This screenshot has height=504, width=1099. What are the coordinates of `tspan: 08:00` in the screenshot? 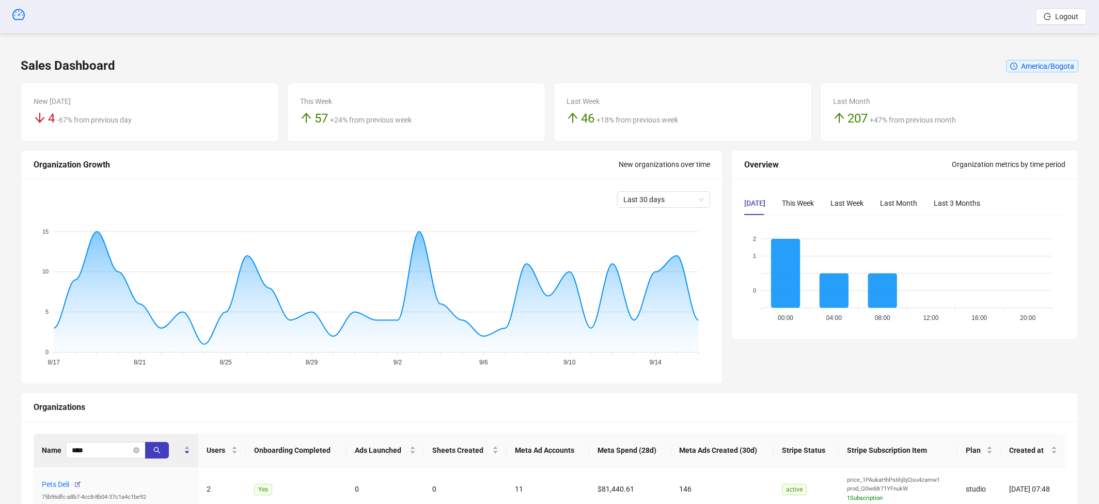 It's located at (883, 318).